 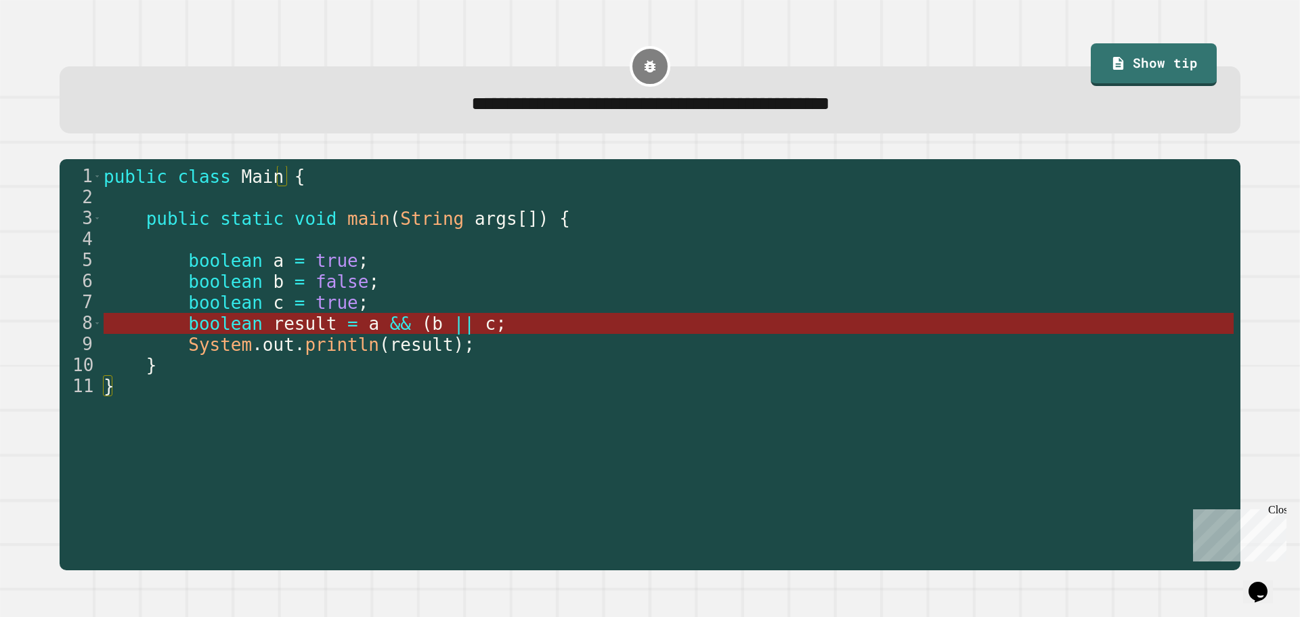 What do you see at coordinates (97, 323) in the screenshot?
I see `span: Toggle code folding, row 8` at bounding box center [97, 323].